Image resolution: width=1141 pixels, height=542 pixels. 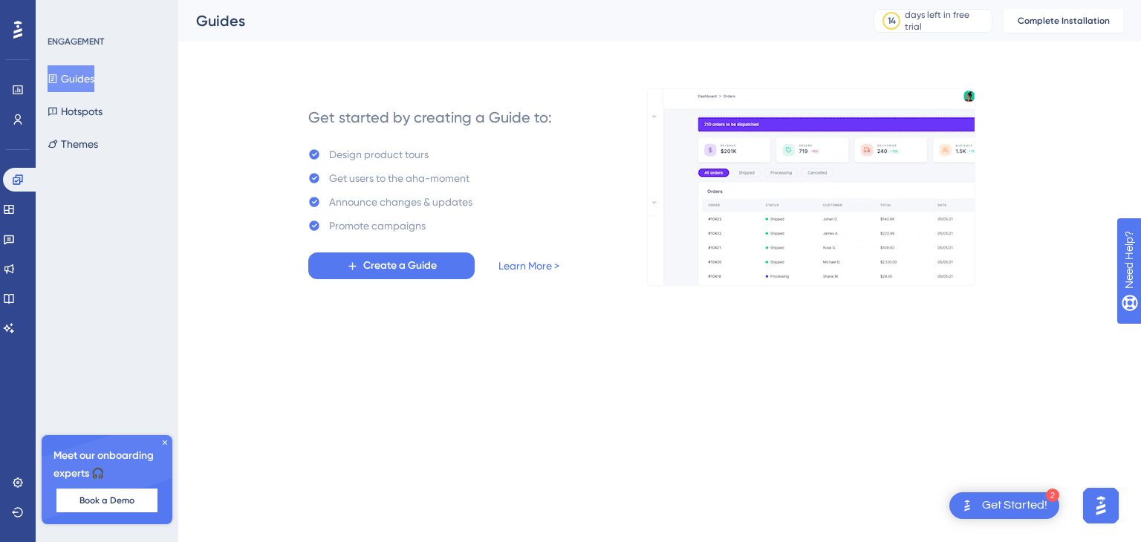 I want to click on div: Open Get Started! checklist, remaining modules: 2, so click(x=1004, y=506).